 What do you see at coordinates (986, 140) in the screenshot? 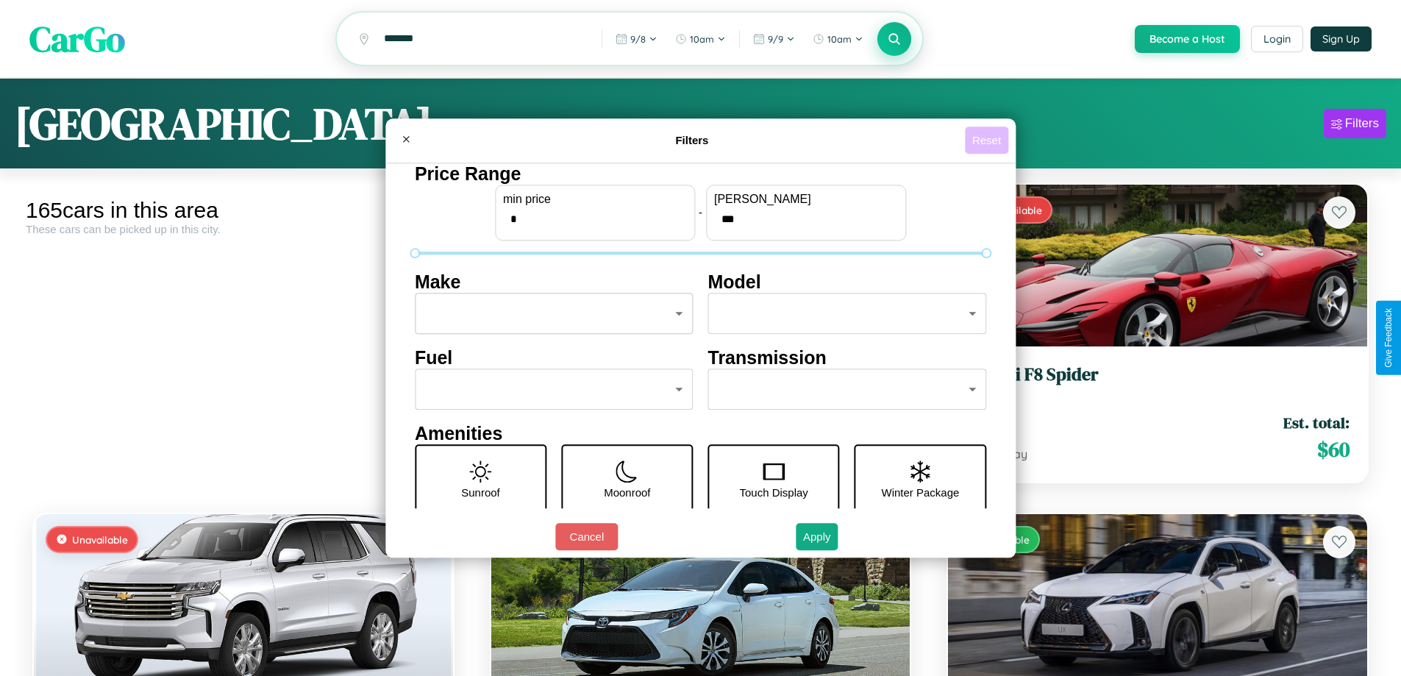
I see `button: Reset` at bounding box center [986, 140].